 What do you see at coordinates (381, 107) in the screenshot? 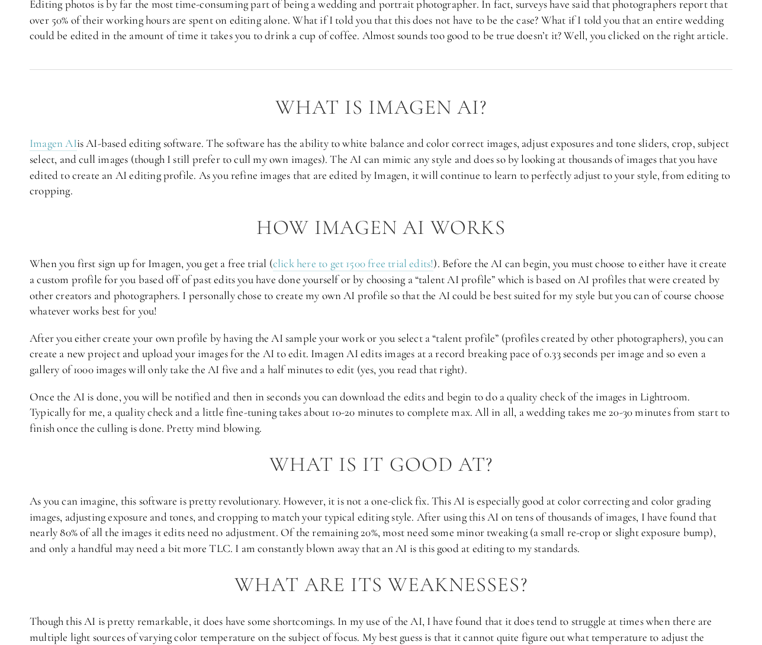
I see `h2: What is Imagen AI?` at bounding box center [381, 107].